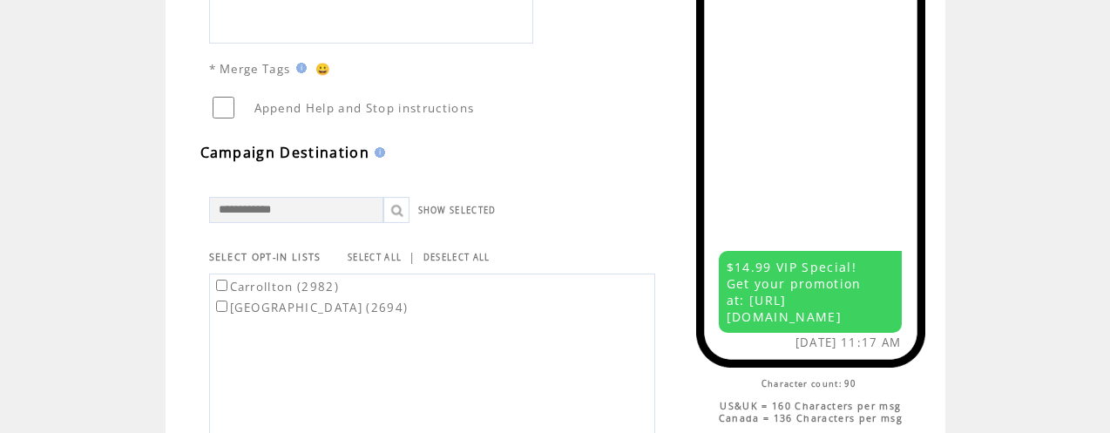 This screenshot has width=1110, height=433. I want to click on span: Append Help and Stop instructions, so click(364, 108).